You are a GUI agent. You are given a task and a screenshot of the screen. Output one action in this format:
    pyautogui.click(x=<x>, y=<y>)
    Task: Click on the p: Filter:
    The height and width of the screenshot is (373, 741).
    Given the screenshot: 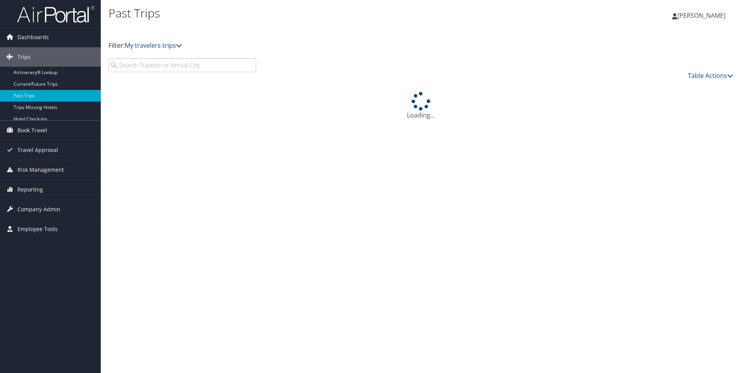 What is the action you would take?
    pyautogui.click(x=316, y=46)
    